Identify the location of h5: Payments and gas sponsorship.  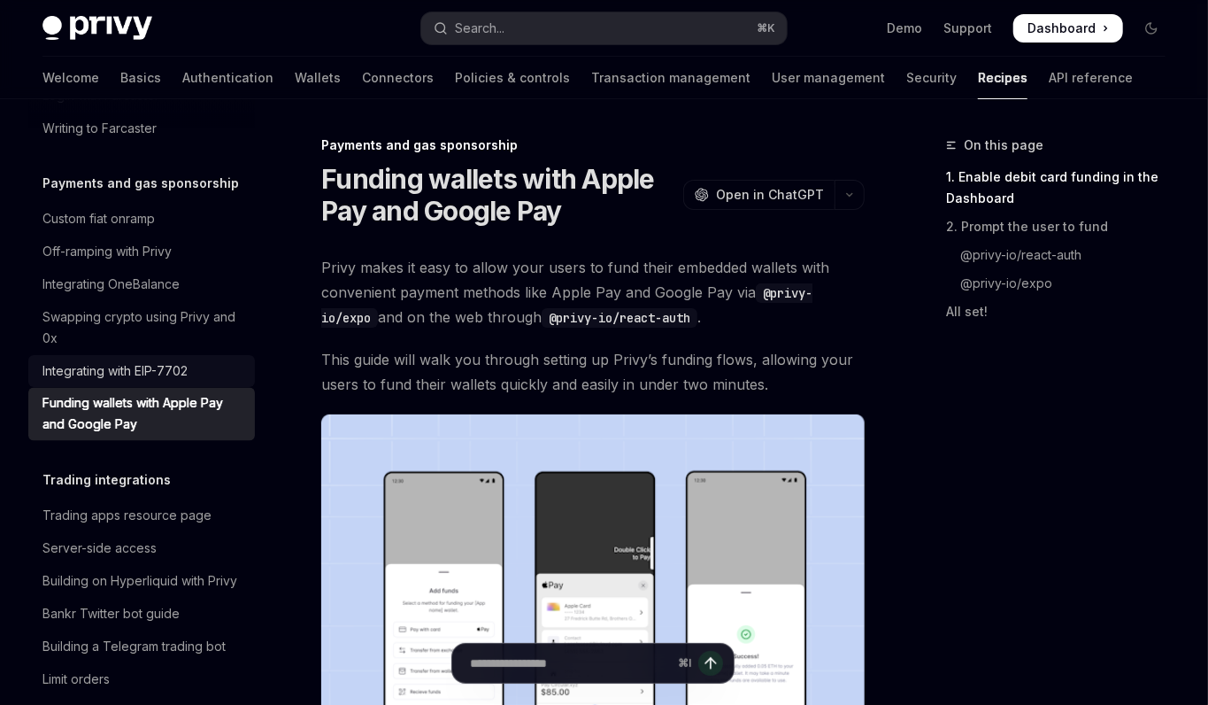
(141, 183).